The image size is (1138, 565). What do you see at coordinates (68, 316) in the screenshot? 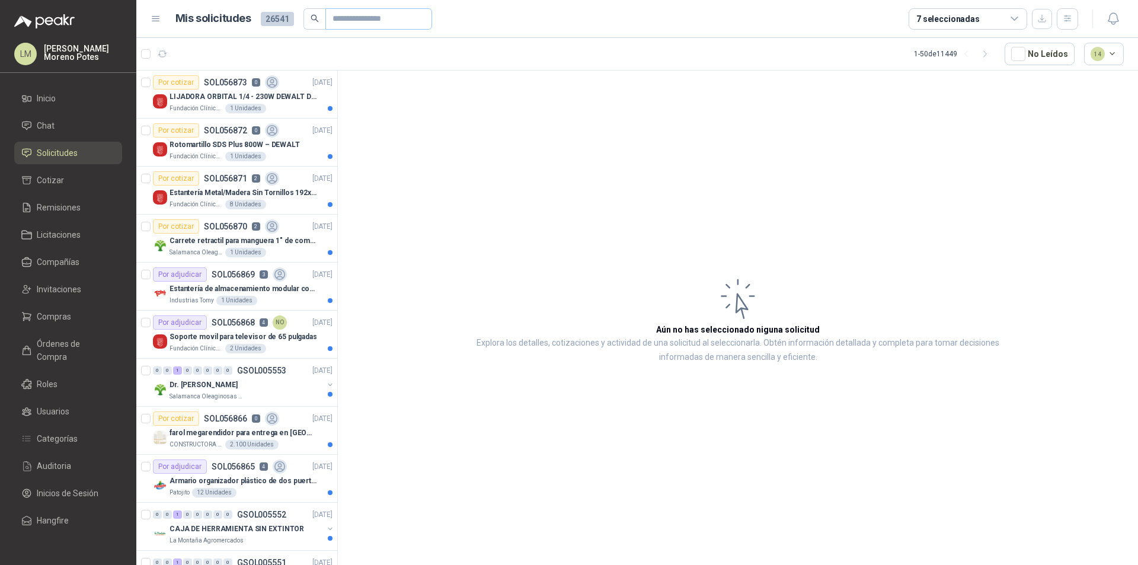
I see `a: Compras` at bounding box center [68, 316].